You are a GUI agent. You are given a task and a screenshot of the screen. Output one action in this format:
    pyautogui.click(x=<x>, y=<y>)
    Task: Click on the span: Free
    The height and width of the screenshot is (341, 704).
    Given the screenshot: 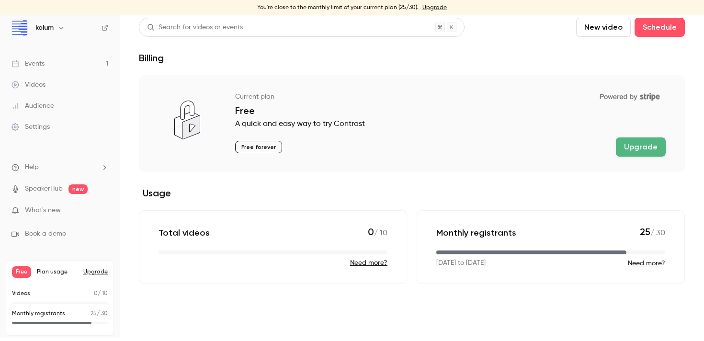 What is the action you would take?
    pyautogui.click(x=22, y=272)
    